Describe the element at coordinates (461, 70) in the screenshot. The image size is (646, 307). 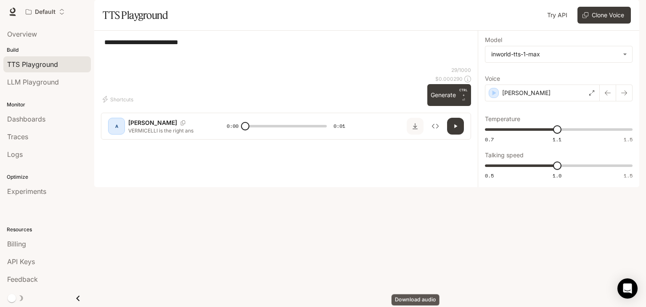
I see `p: 29 / 1000` at that location.